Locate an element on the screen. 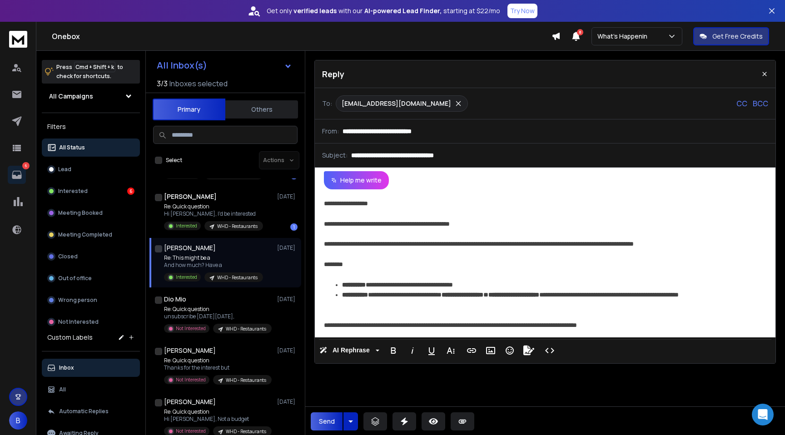 This screenshot has width=785, height=435. button: Inbox is located at coordinates (91, 368).